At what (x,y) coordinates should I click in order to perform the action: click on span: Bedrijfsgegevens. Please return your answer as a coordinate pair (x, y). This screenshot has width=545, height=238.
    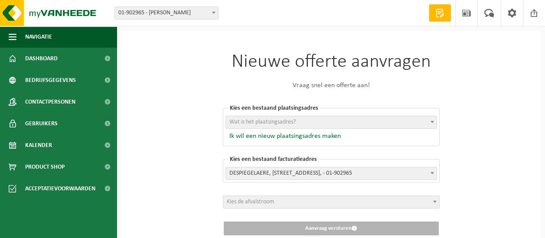
    Looking at the image, I should click on (50, 80).